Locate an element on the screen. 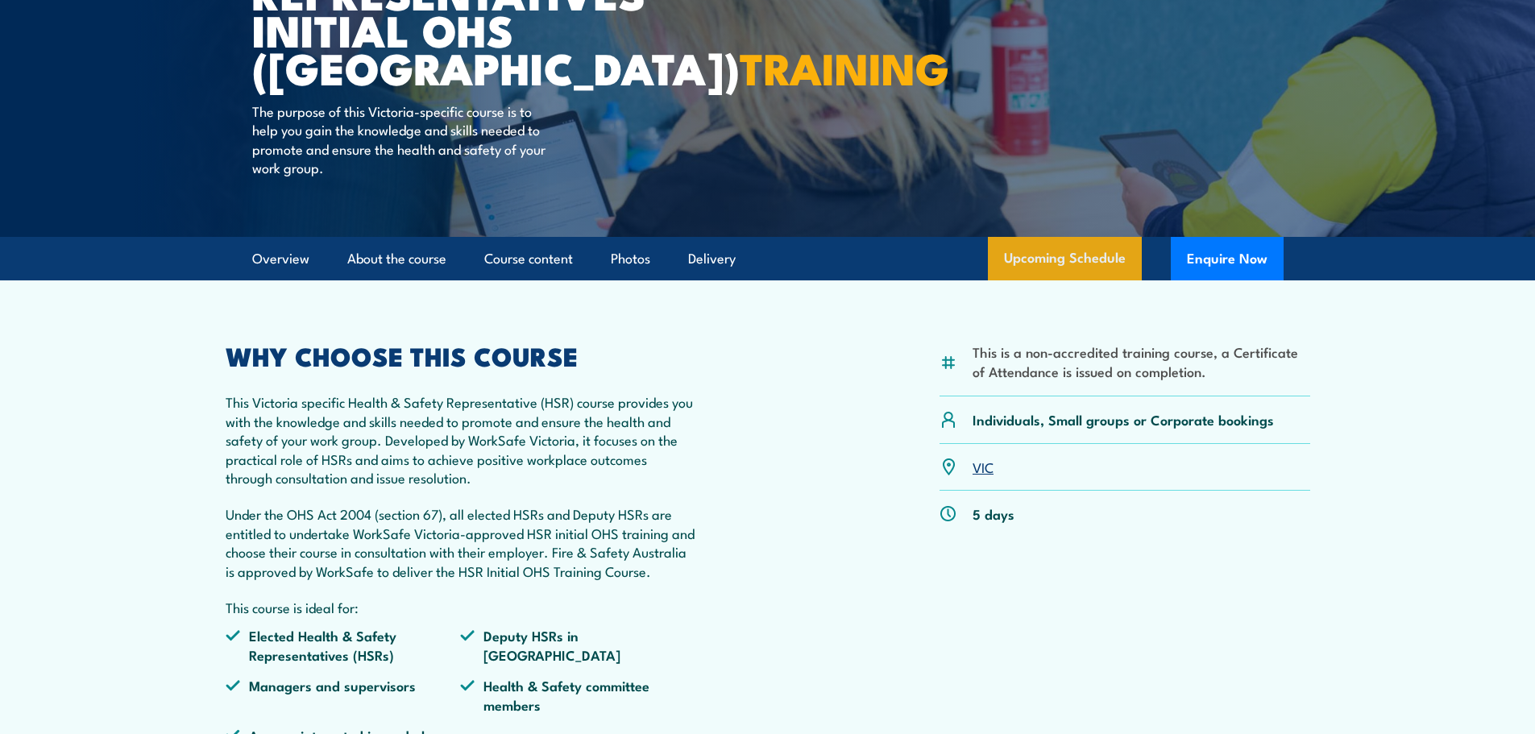 Image resolution: width=1535 pixels, height=734 pixels. a: Photos is located at coordinates (630, 259).